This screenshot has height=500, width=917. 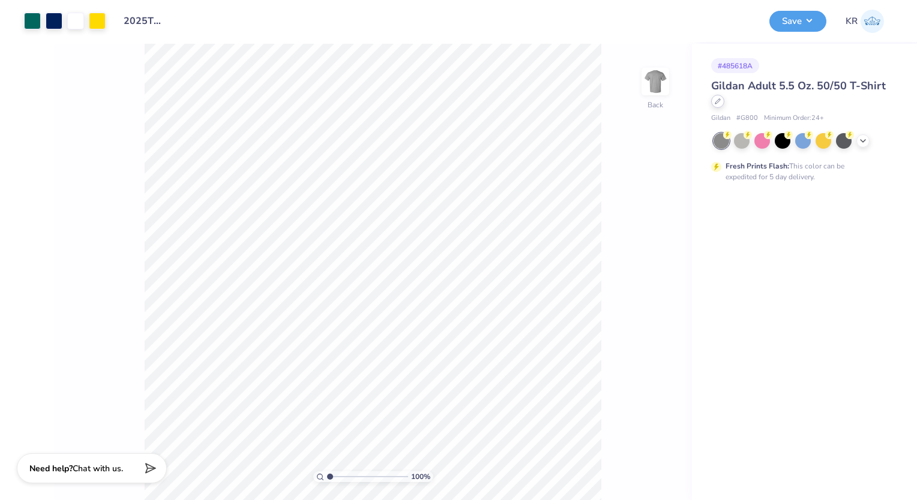 What do you see at coordinates (799, 172) in the screenshot?
I see `div: This color can be expedited for 5 day delivery.` at bounding box center [799, 172].